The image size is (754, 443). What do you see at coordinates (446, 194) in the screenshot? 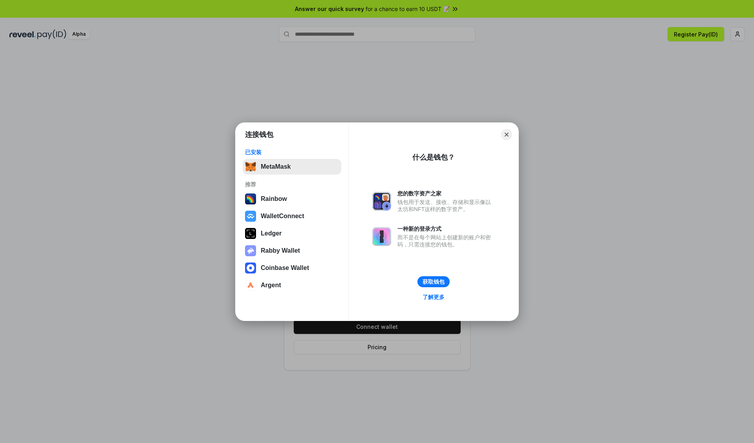
I see `div: 您的数字资产之家` at bounding box center [446, 194].